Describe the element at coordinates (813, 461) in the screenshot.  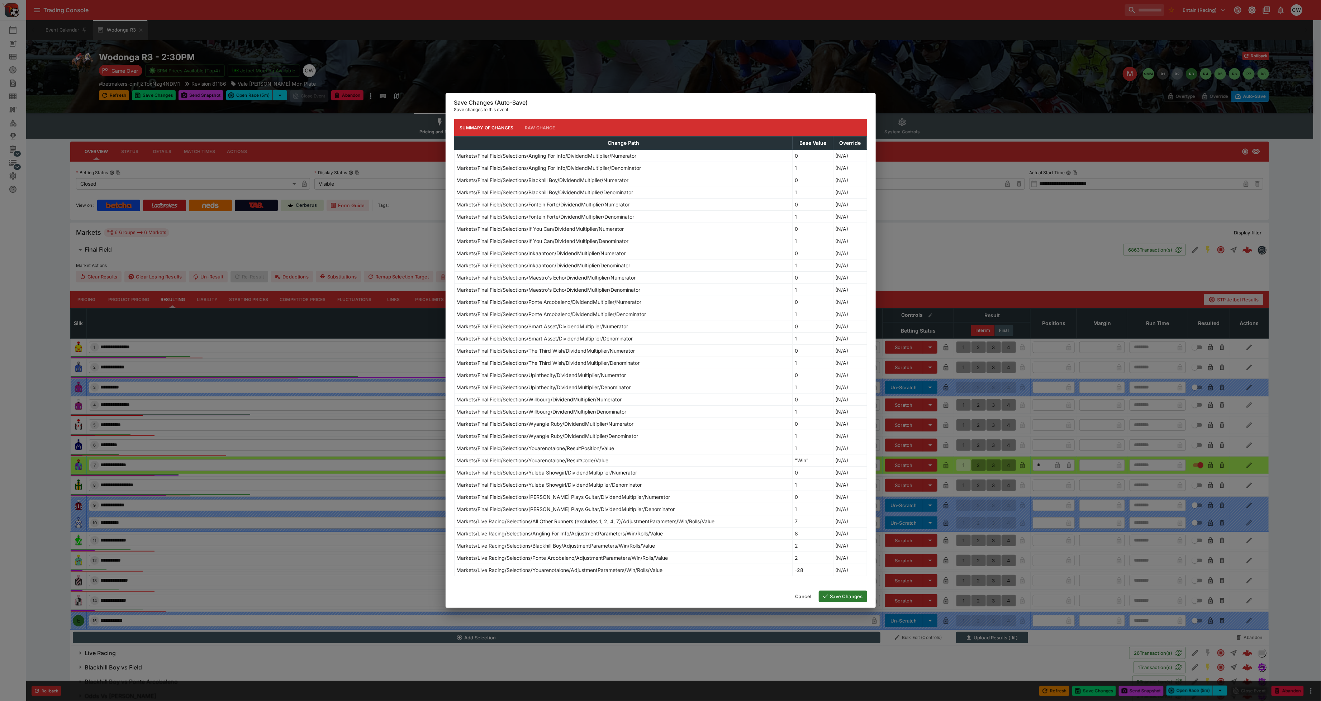
I see `td: "Win"` at that location.